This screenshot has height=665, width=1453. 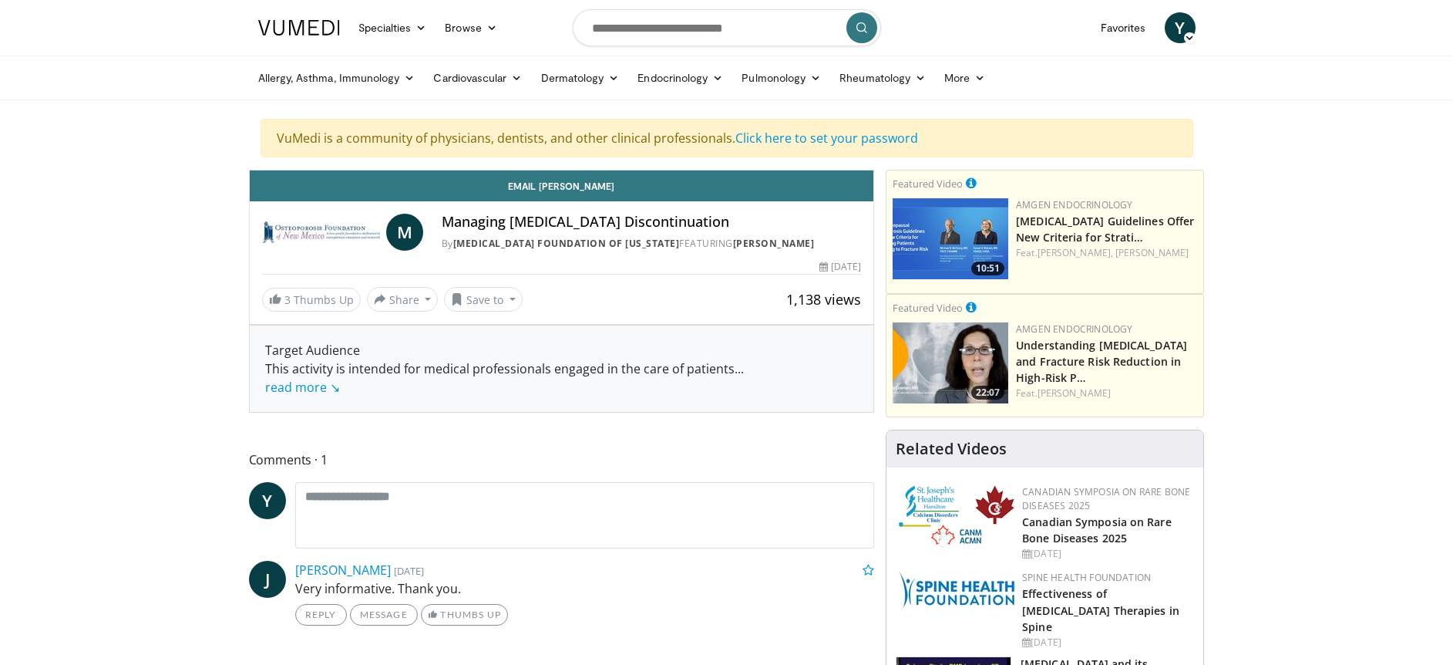 I want to click on h4: Related Videos, so click(x=951, y=449).